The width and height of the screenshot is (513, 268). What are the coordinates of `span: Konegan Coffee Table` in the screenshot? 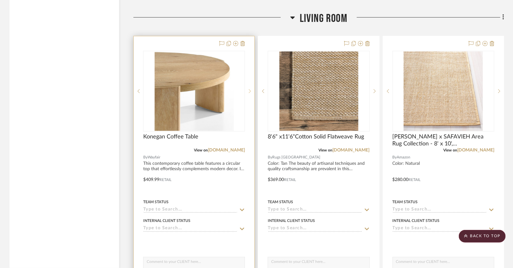 It's located at (171, 137).